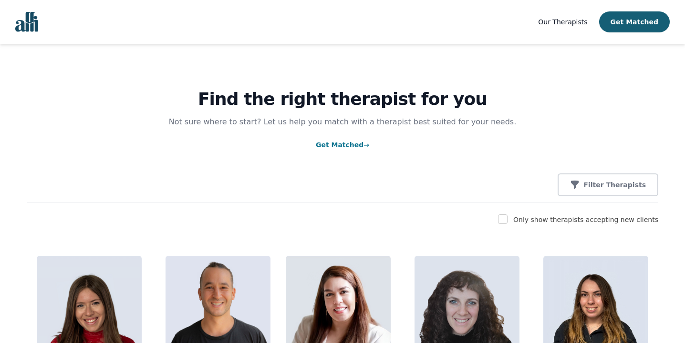  Describe the element at coordinates (562, 22) in the screenshot. I see `a: Our Therapists` at that location.